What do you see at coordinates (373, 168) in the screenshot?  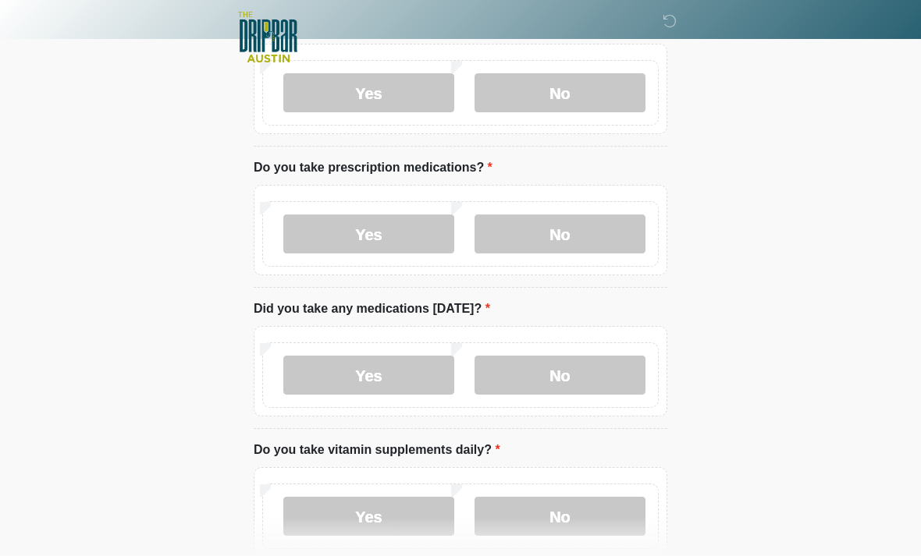 I see `label: Do you take prescription medications?` at bounding box center [373, 168].